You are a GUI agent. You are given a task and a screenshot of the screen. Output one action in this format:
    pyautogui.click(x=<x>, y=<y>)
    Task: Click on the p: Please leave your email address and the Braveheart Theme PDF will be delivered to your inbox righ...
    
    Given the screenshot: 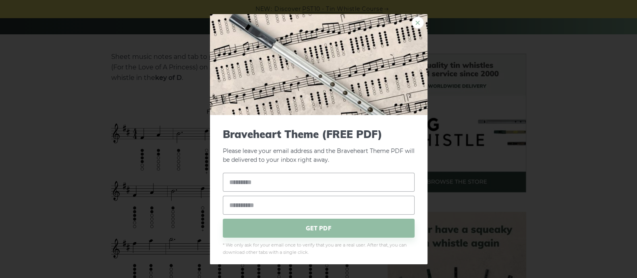 What is the action you would take?
    pyautogui.click(x=319, y=146)
    